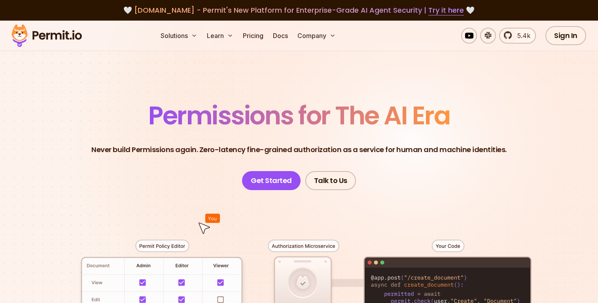 This screenshot has height=303, width=598. What do you see at coordinates (220, 36) in the screenshot?
I see `button: Learn` at bounding box center [220, 36].